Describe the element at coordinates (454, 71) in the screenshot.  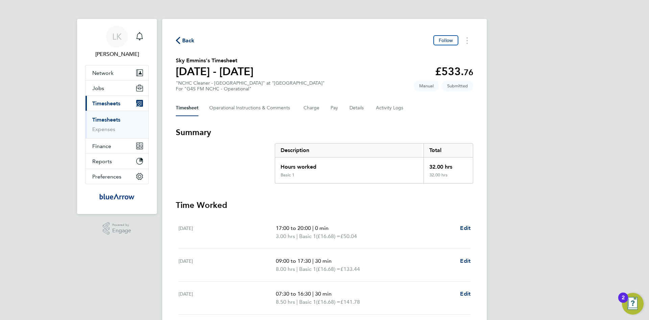
I see `app-decimal: £533.` at that location.